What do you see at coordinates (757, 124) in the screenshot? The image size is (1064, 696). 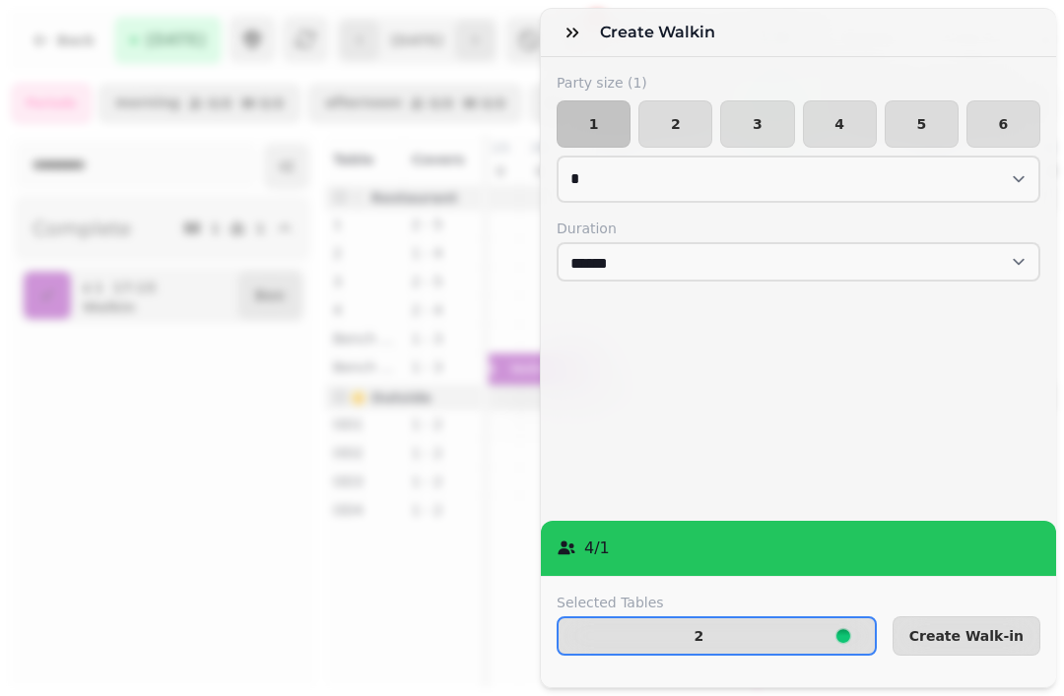 I see `button: 3` at bounding box center [757, 124].